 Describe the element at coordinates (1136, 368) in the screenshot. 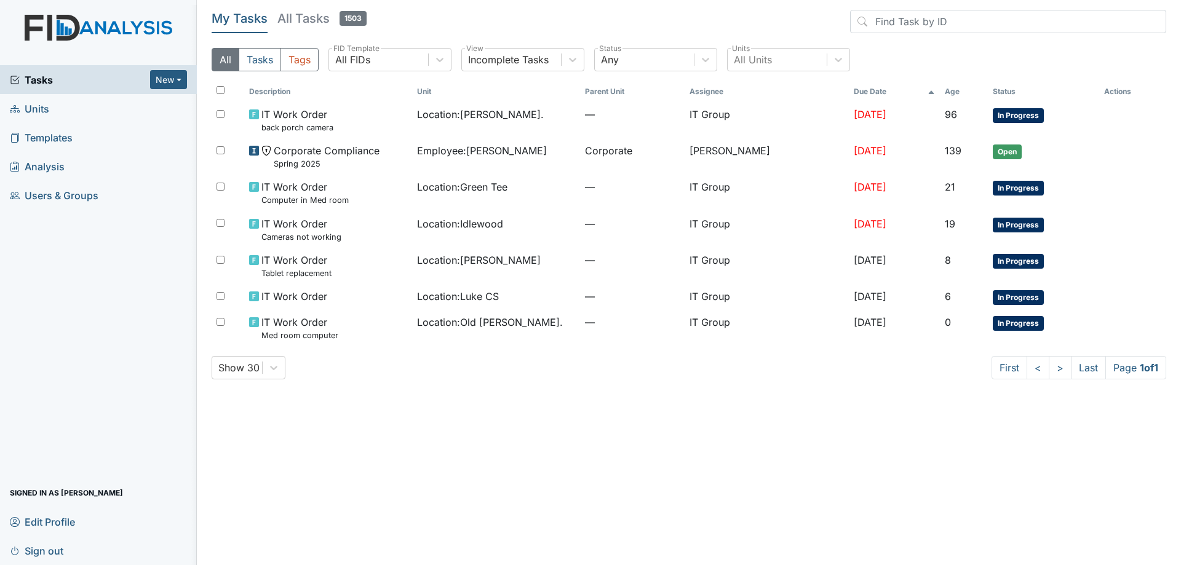

I see `span: Page` at that location.